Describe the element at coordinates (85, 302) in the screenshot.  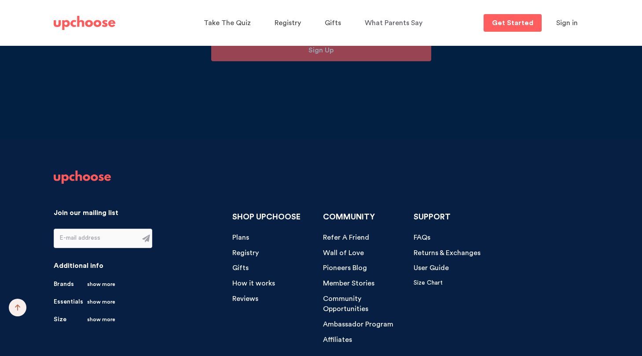
I see `a: Essentials` at that location.